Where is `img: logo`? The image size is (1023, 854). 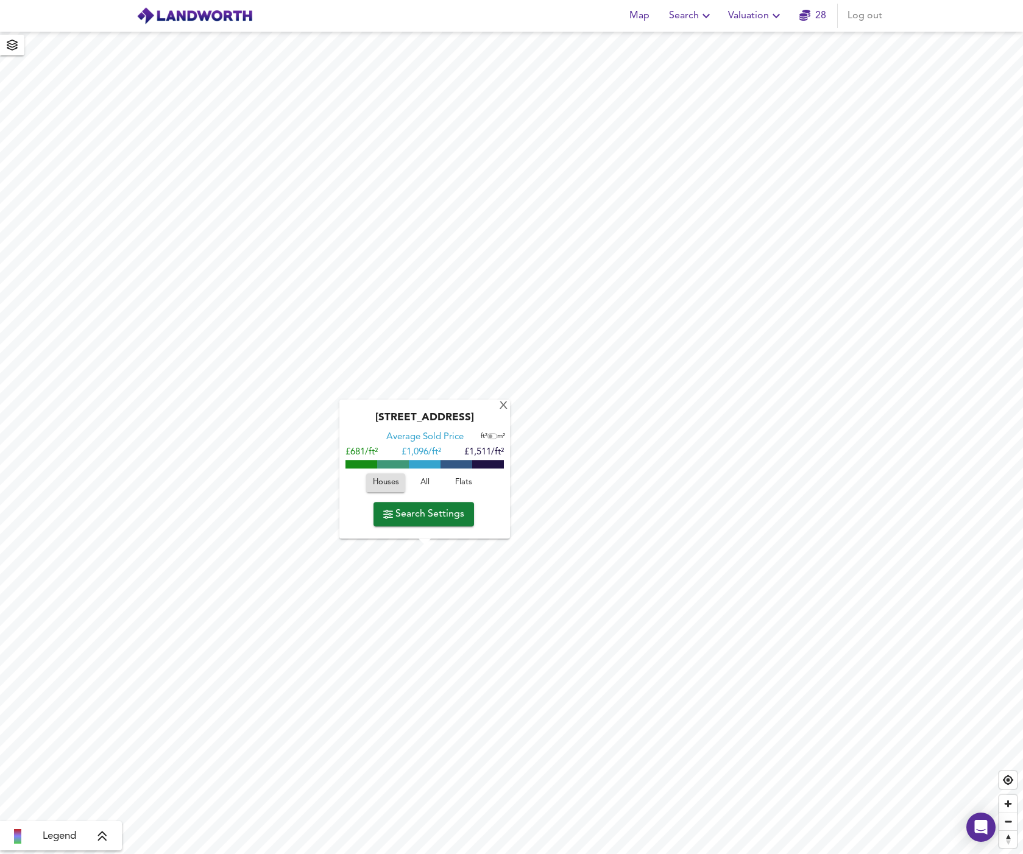 img: logo is located at coordinates (194, 16).